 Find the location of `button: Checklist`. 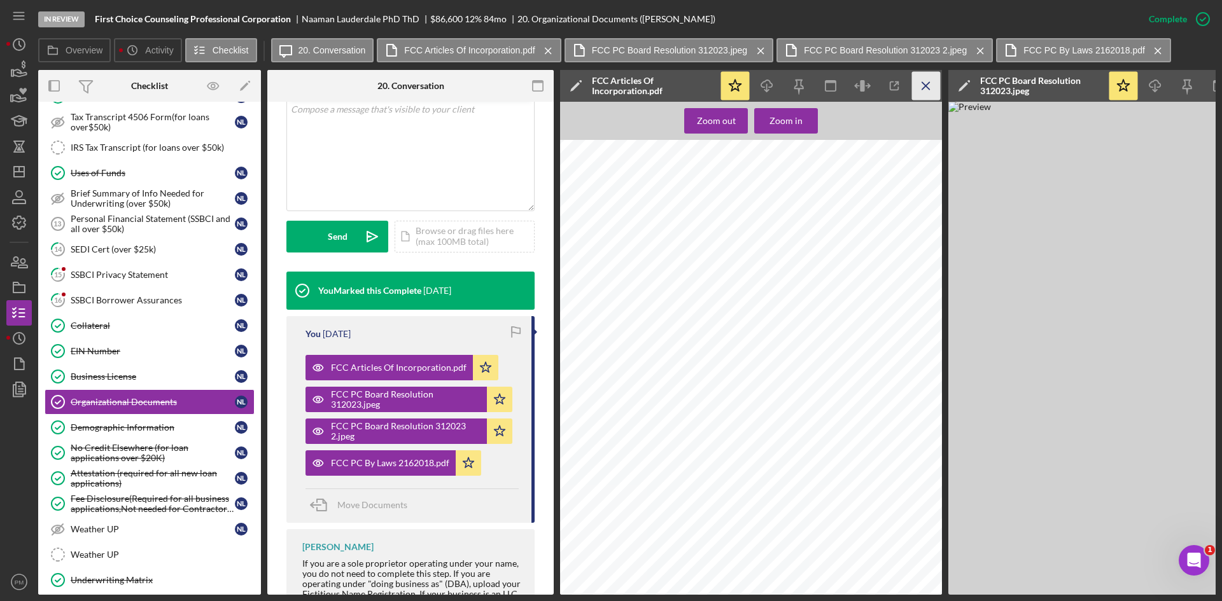

button: Checklist is located at coordinates (221, 50).